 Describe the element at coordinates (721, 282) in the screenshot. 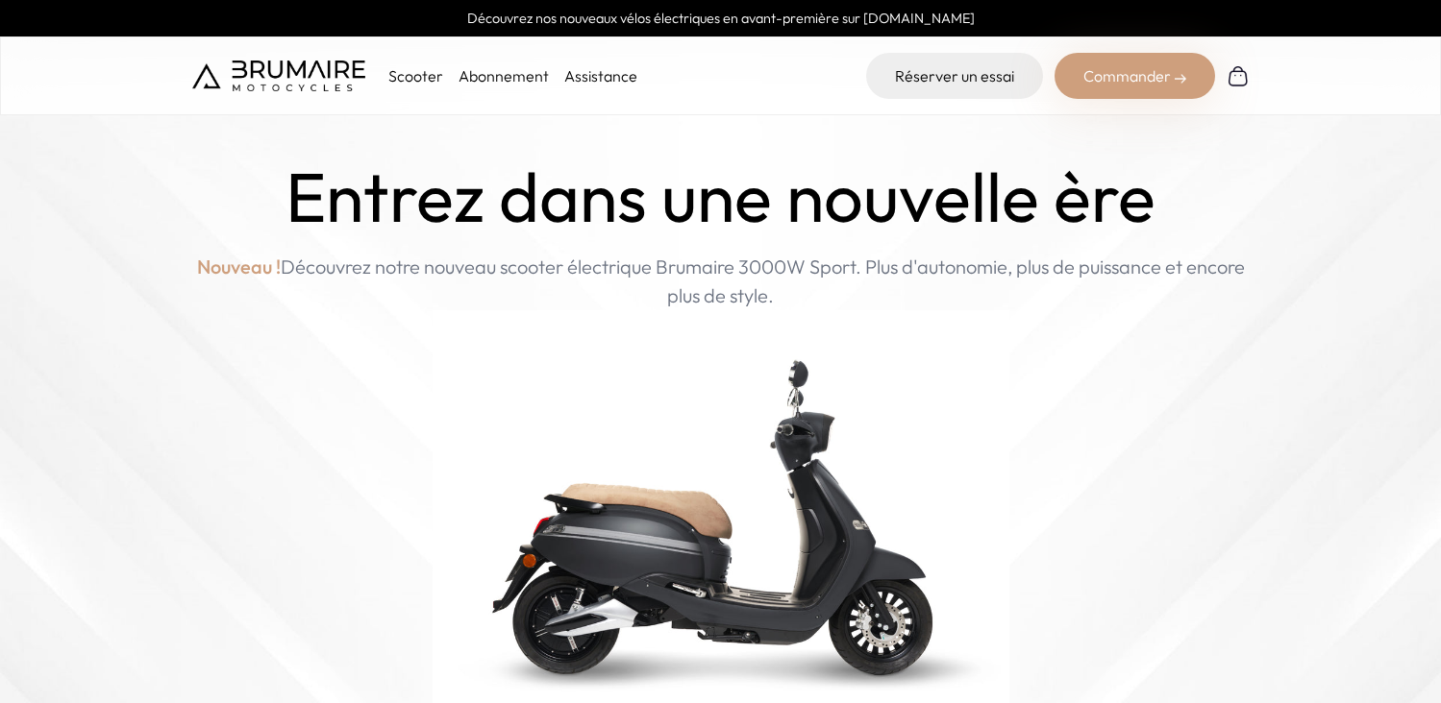

I see `p: Découvrez notre nouveau scooter électrique Brumaire 3000W Sport. Plus d'autonomie, plus de puissa...` at that location.